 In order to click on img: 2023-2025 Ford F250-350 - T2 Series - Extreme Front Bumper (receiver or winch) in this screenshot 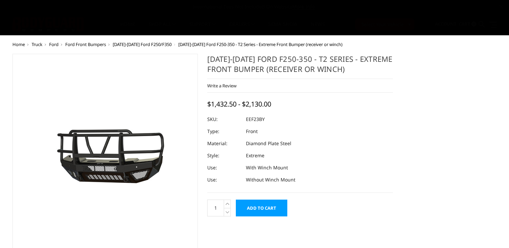, I will do `click(105, 155)`.